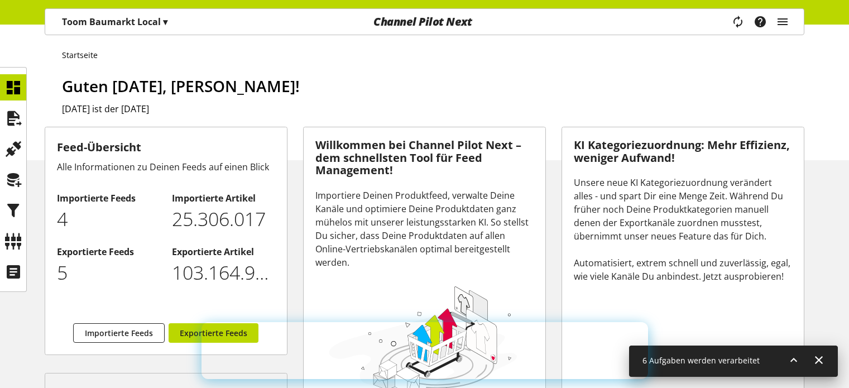 Image resolution: width=849 pixels, height=388 pixels. I want to click on span: Importierte Feeds, so click(119, 333).